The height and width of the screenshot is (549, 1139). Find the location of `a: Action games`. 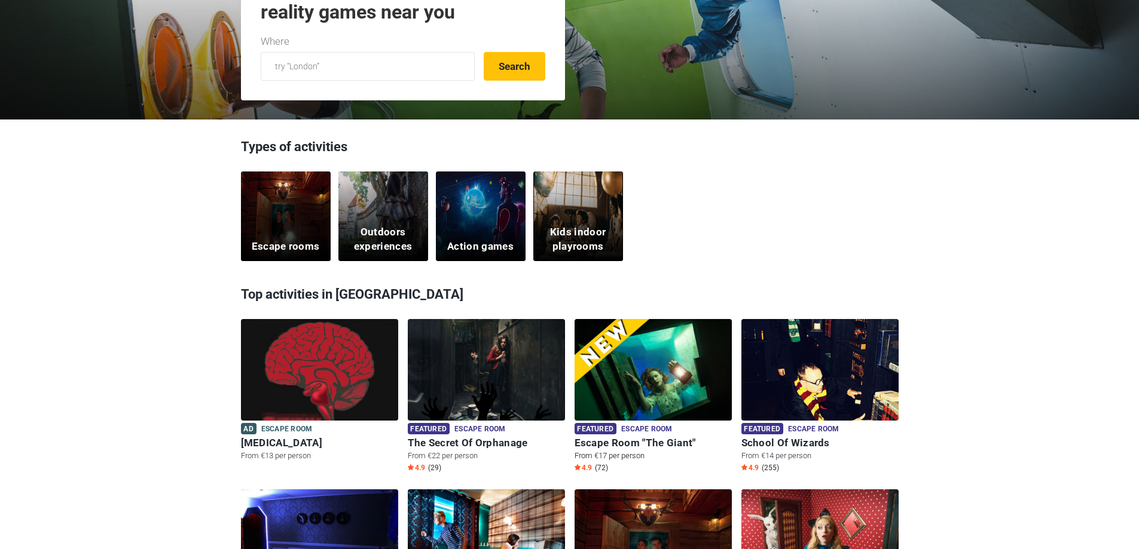

a: Action games is located at coordinates (481, 216).